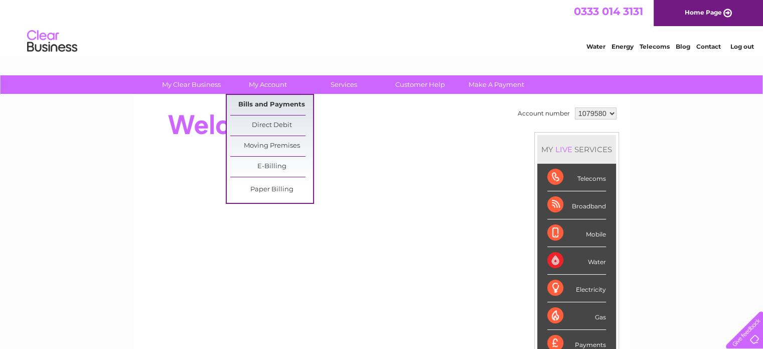 The width and height of the screenshot is (763, 349). What do you see at coordinates (271, 190) in the screenshot?
I see `a: Paper Billing` at bounding box center [271, 190].